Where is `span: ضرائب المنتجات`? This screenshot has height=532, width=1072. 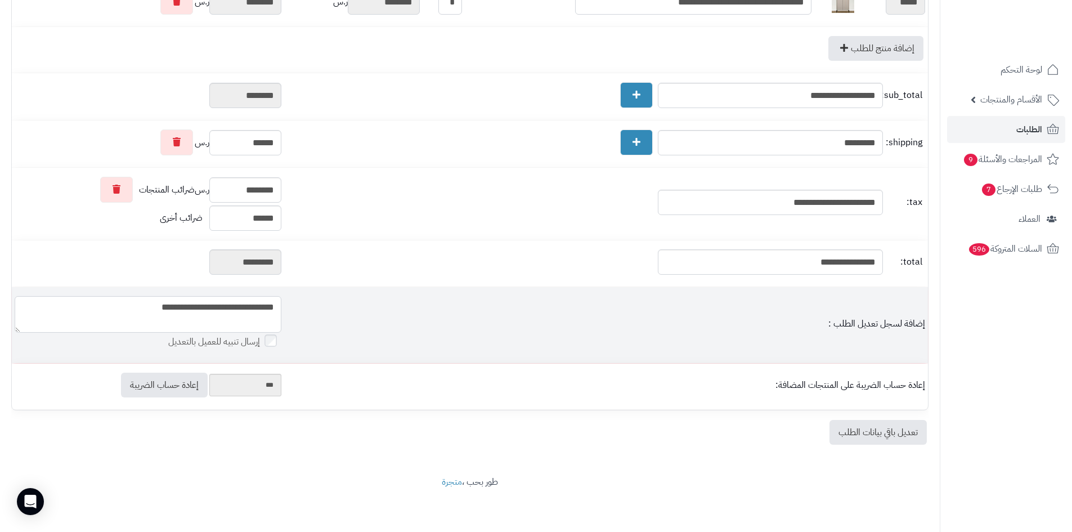
span: ضرائب المنتجات is located at coordinates (167, 190).